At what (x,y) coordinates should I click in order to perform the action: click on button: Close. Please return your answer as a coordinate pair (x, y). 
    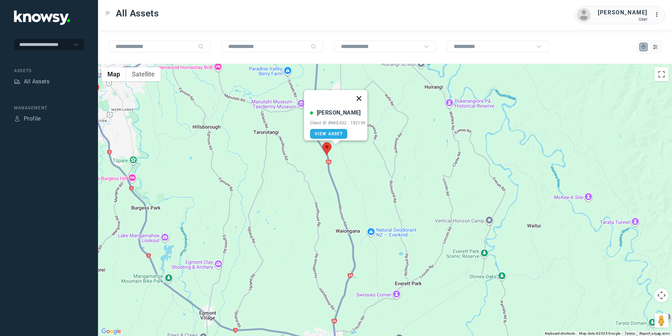
    Looking at the image, I should click on (359, 98).